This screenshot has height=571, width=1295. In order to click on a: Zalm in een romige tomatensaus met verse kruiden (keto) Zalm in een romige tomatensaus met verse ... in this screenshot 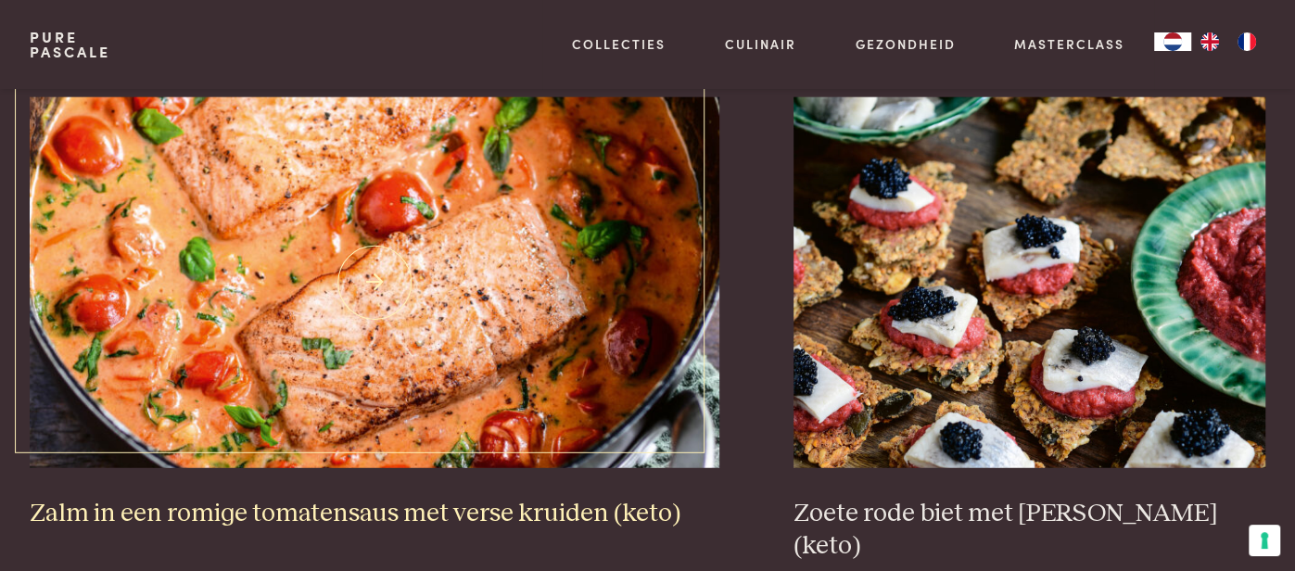, I will do `click(374, 313)`.